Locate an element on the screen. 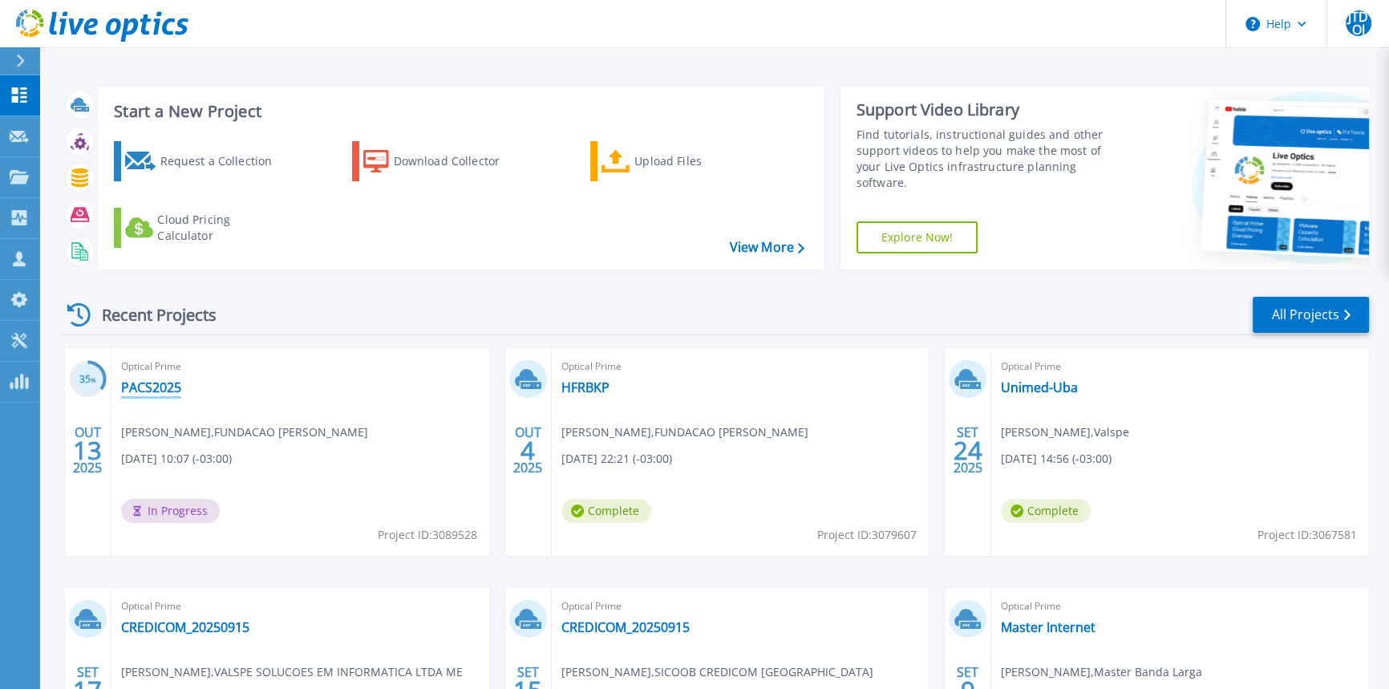 The width and height of the screenshot is (1389, 689). a: HFRBKP is located at coordinates (586, 387).